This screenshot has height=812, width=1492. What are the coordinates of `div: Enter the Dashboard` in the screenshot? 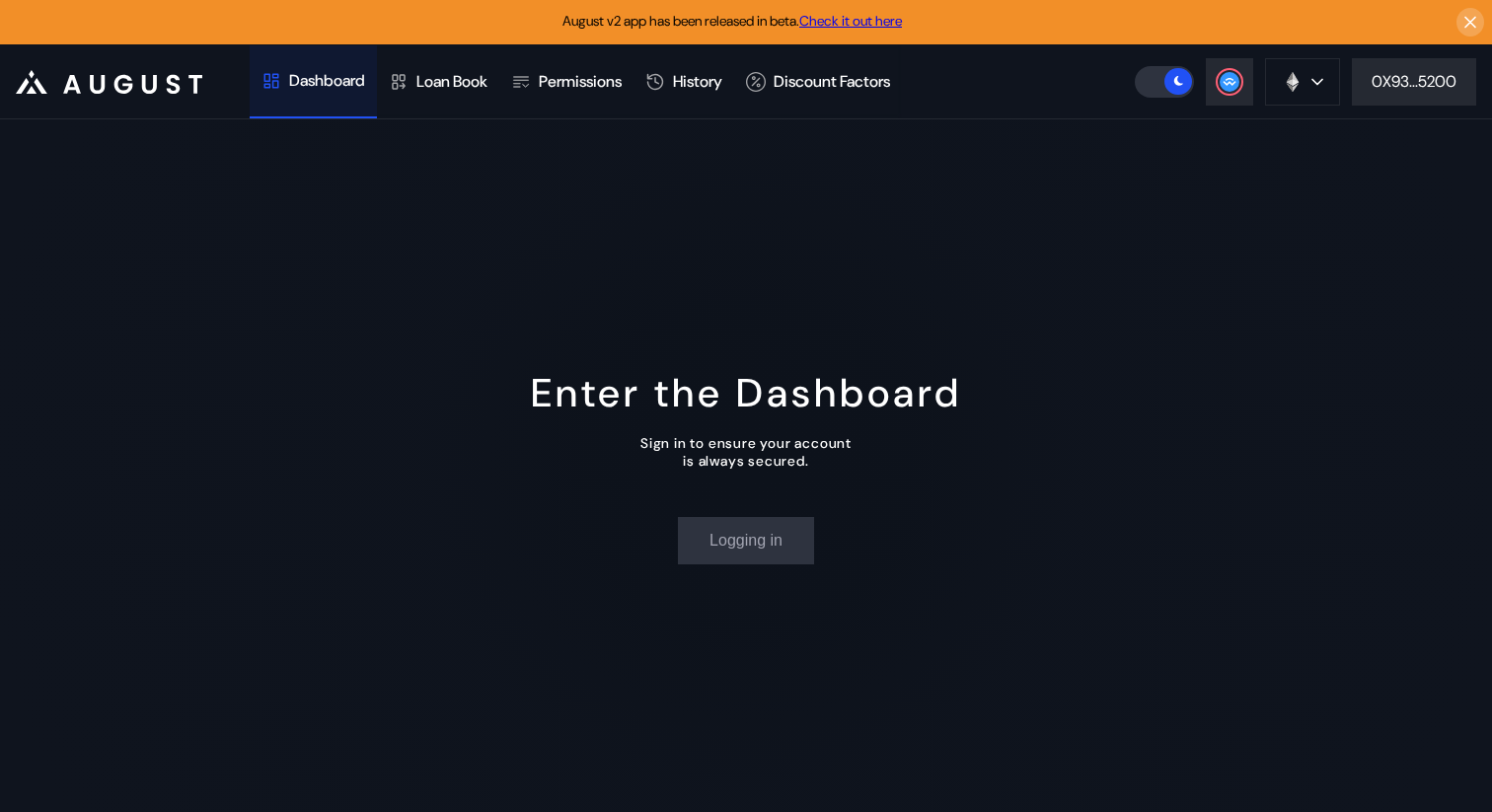 It's located at (746, 393).